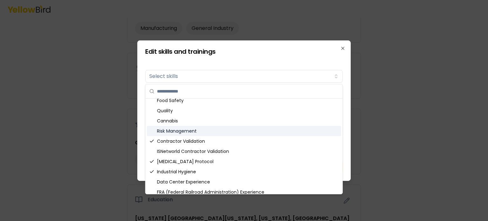 The image size is (488, 221). I want to click on div: FRA (Federal Railroad Administration) Experience, so click(244, 192).